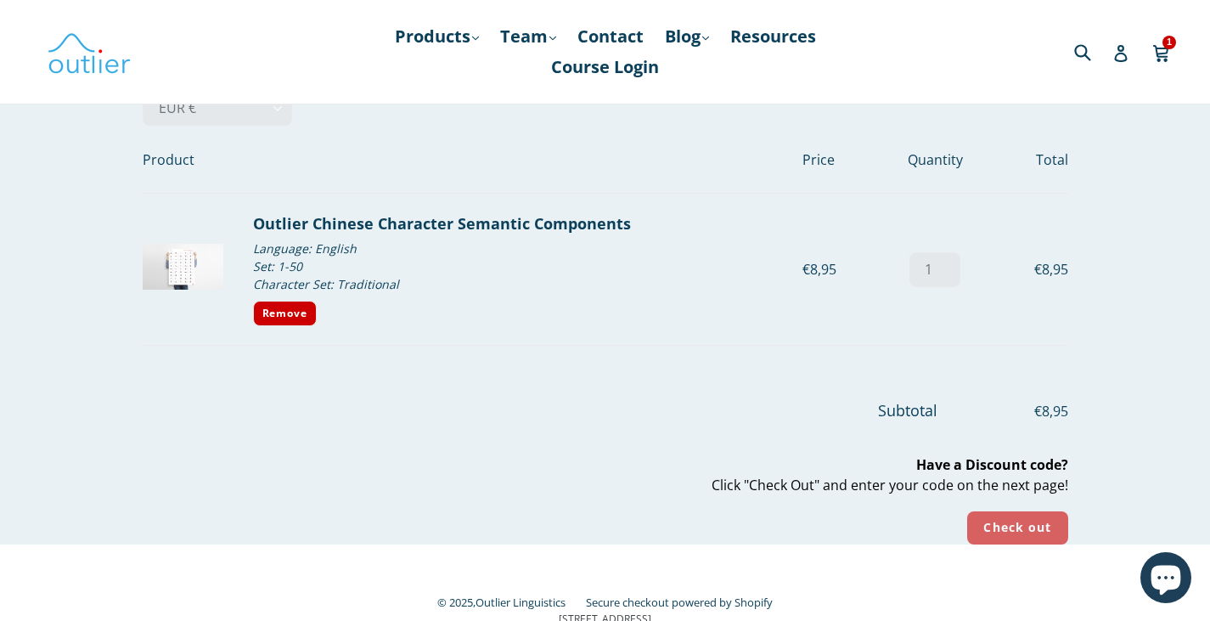  Describe the element at coordinates (908, 410) in the screenshot. I see `span: Subtotal` at that location.